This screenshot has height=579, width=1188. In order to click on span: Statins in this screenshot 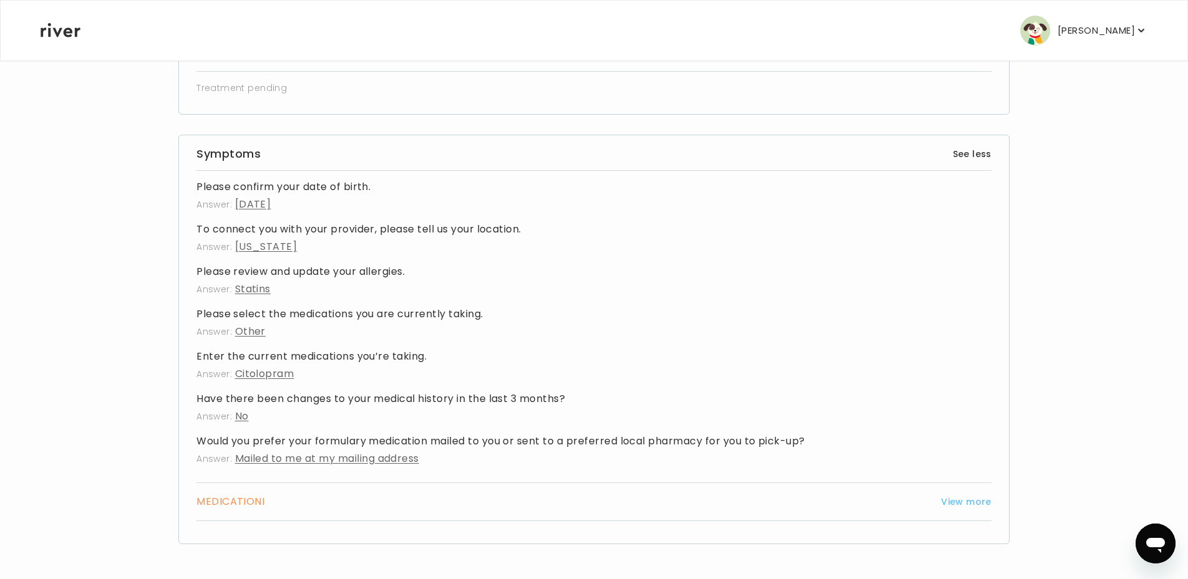, I will do `click(253, 289)`.